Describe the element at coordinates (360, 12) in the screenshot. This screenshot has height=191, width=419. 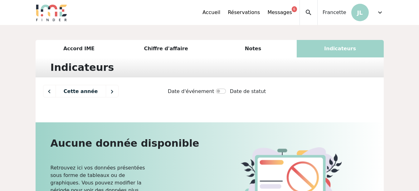
I see `p: JL` at that location.